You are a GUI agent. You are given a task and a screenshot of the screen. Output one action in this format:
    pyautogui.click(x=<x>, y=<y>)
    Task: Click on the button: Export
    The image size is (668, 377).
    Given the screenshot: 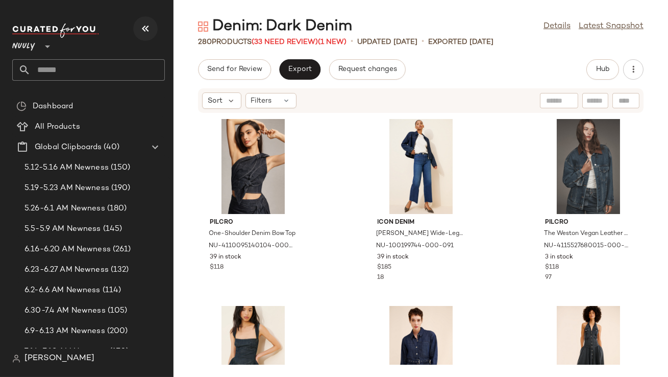 What is the action you would take?
    pyautogui.click(x=300, y=69)
    